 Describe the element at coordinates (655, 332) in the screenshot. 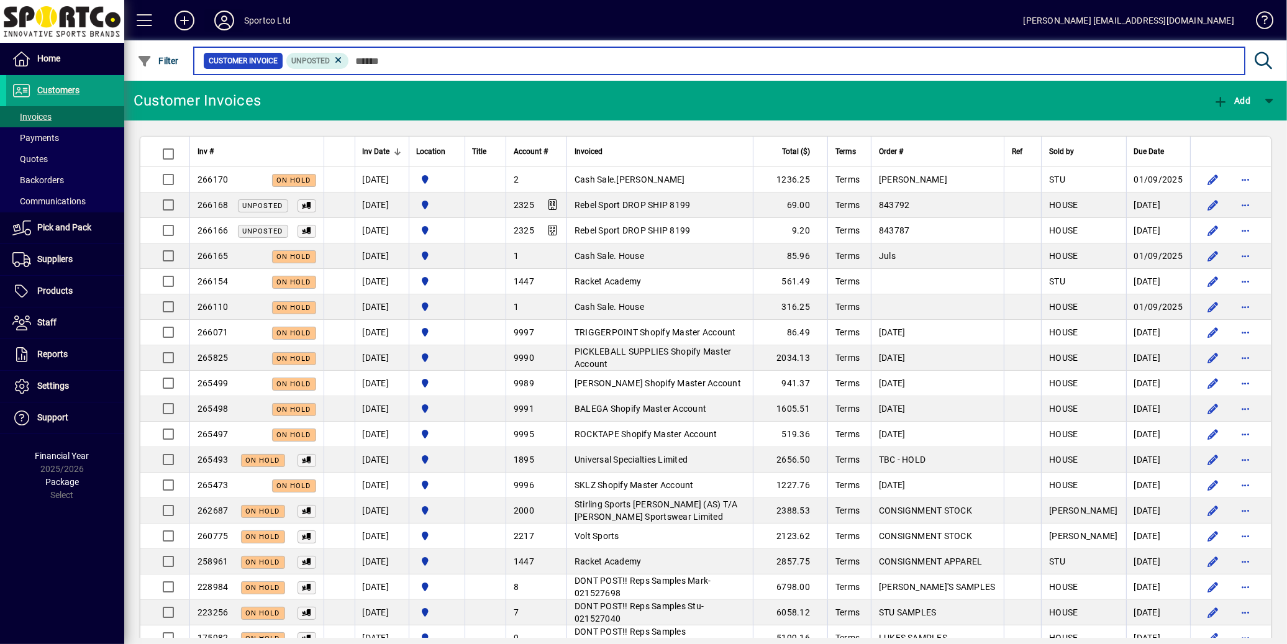

I see `span: TRIGGERPOINT Shopify Master Account` at that location.